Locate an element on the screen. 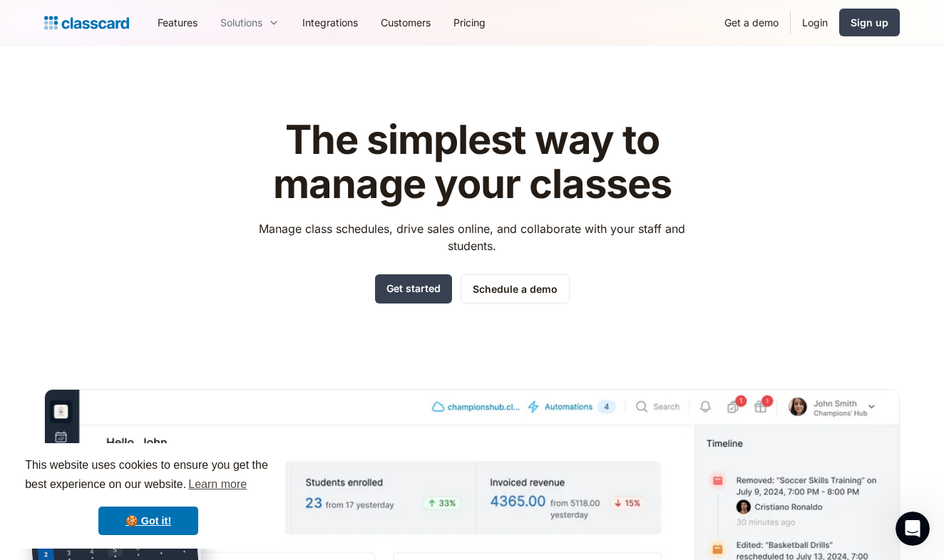  a: Get started is located at coordinates (413, 289).